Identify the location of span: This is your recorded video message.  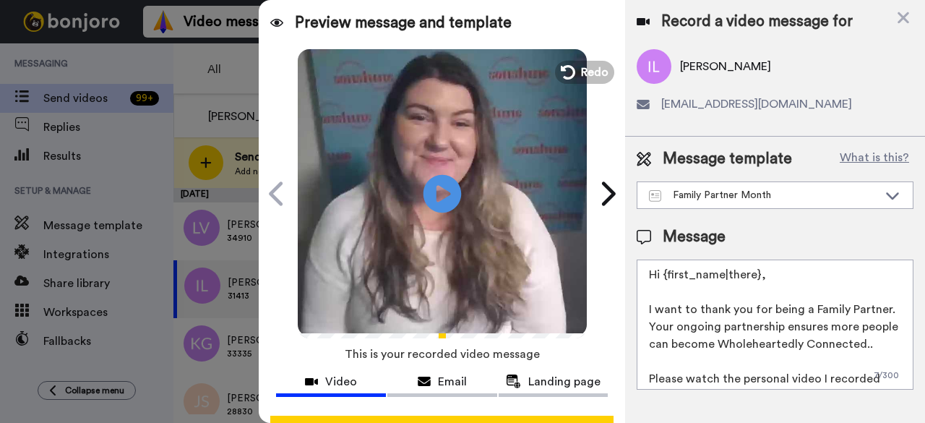
(443, 354).